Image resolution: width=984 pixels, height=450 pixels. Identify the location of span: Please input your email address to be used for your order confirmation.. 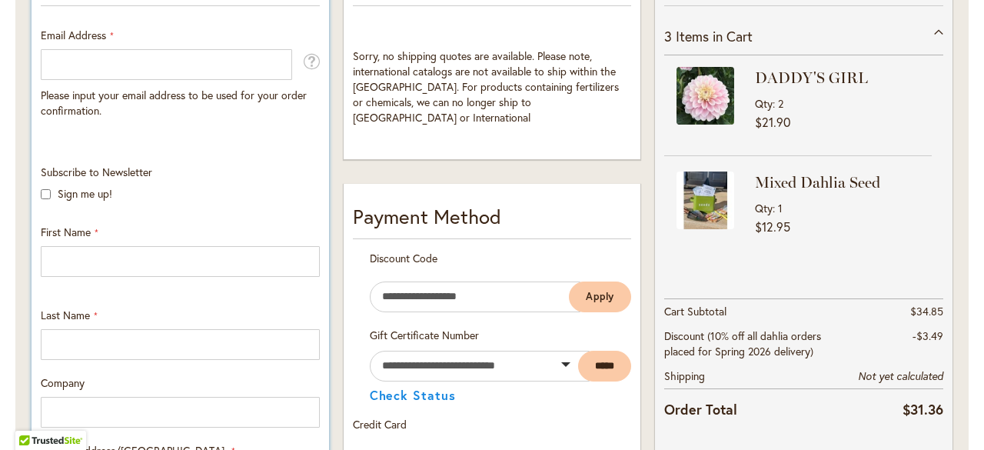
(174, 102).